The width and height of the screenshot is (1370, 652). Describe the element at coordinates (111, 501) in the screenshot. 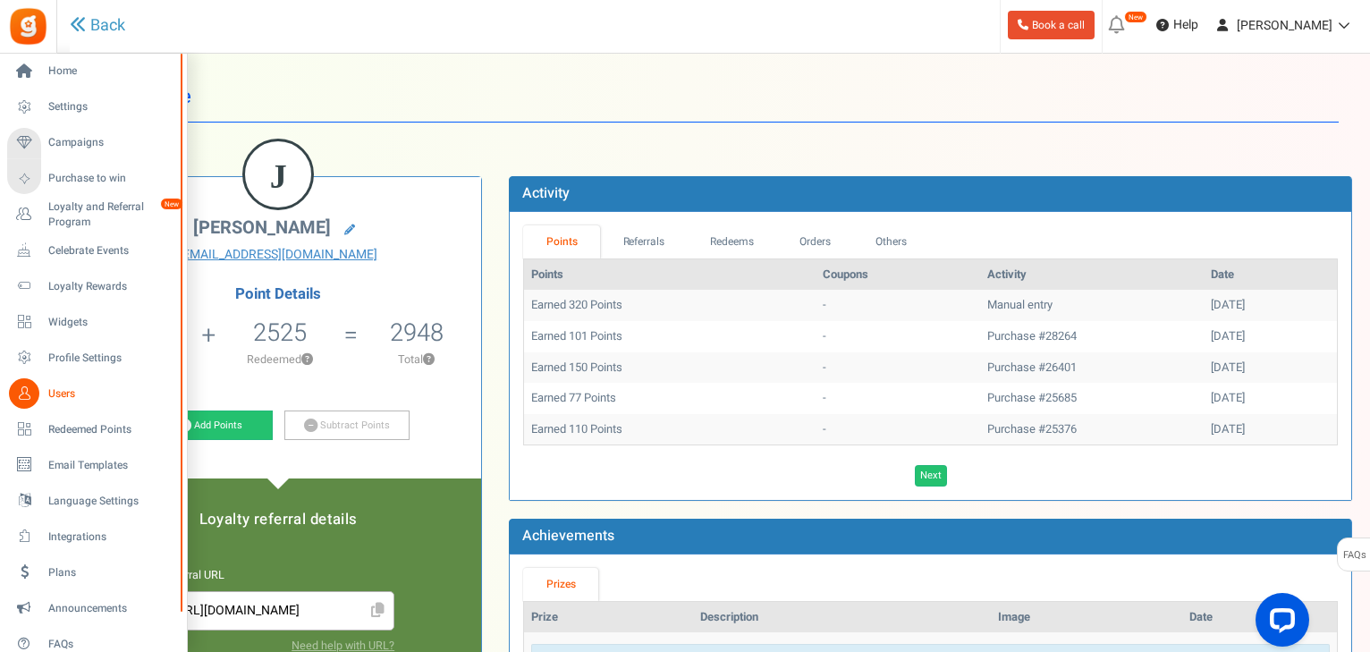

I see `span: Language Settings` at that location.